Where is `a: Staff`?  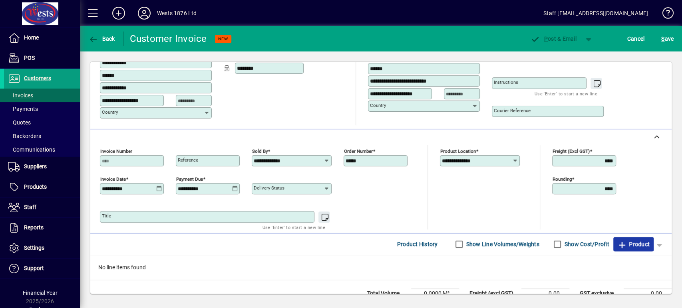 a: Staff is located at coordinates (42, 208).